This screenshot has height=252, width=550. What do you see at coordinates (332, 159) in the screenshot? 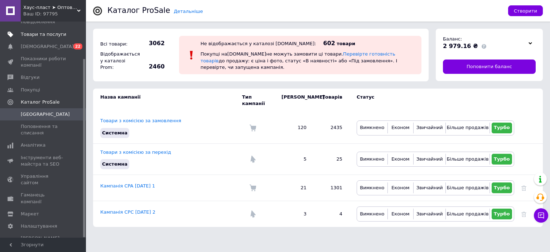
I see `td: 25` at bounding box center [332, 159].